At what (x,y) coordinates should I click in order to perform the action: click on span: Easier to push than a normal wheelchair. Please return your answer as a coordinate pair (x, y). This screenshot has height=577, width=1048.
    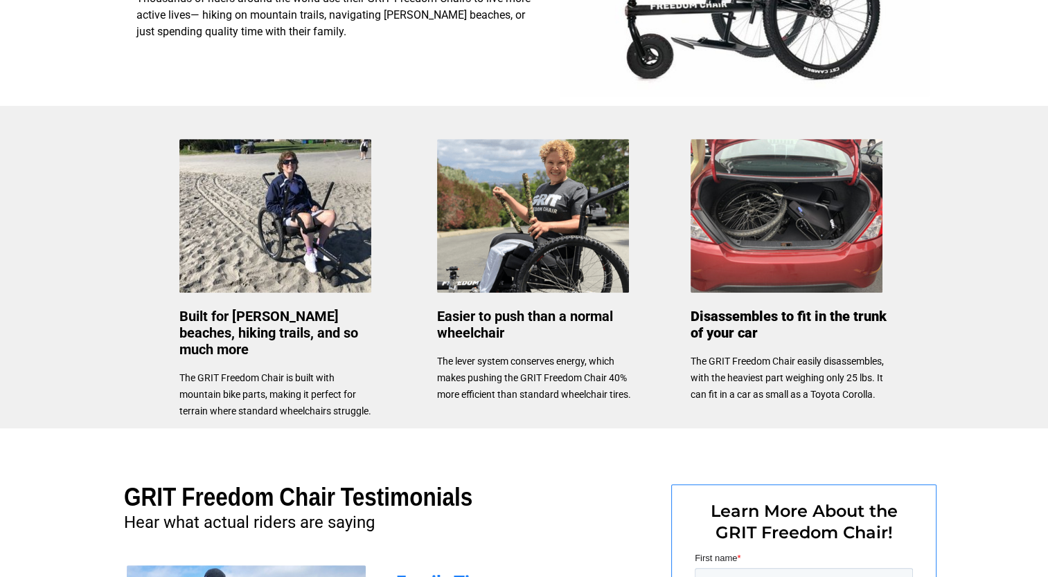
    Looking at the image, I should click on (525, 325).